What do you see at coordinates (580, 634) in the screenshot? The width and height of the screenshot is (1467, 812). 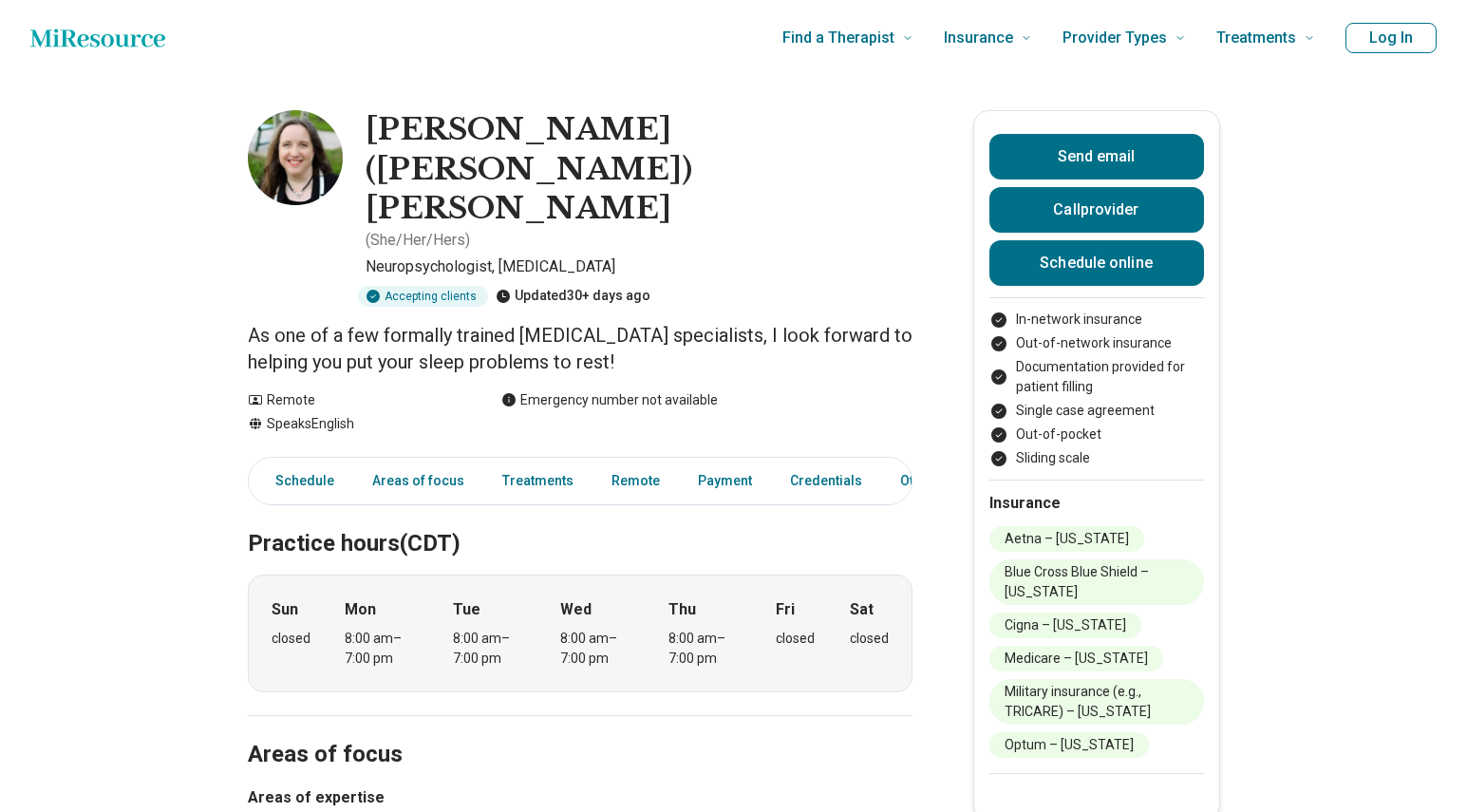 I see `div: When does the program meet?` at bounding box center [580, 634].